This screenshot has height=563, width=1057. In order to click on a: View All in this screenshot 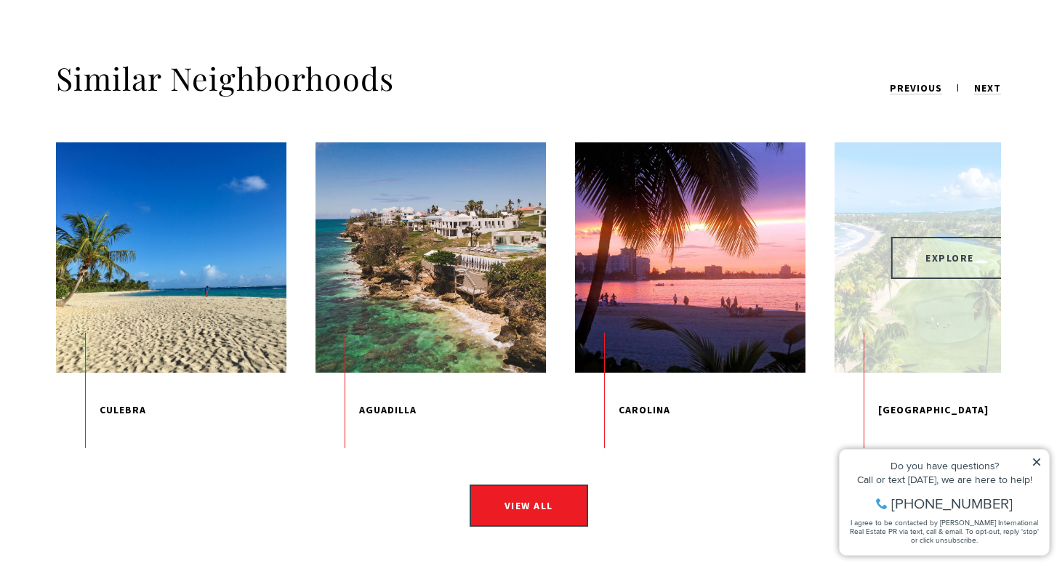, I will do `click(528, 506)`.